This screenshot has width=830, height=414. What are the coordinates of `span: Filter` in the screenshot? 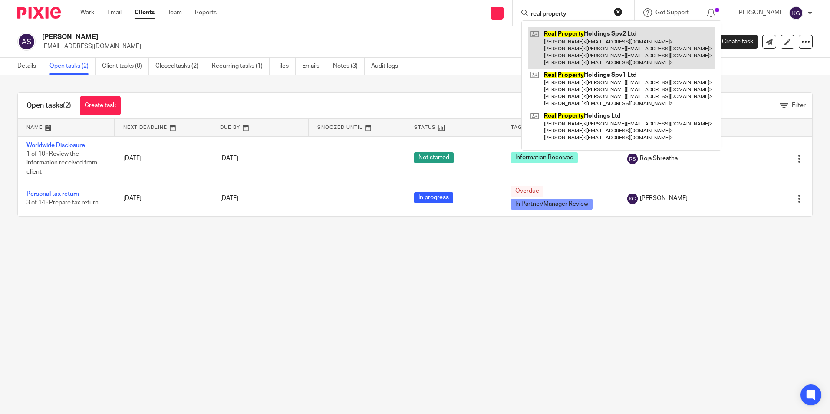 It's located at (799, 106).